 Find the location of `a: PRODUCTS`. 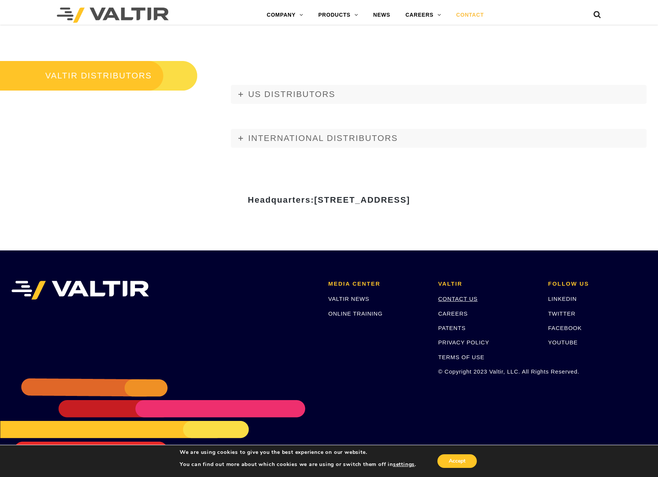

a: PRODUCTS is located at coordinates (338, 15).